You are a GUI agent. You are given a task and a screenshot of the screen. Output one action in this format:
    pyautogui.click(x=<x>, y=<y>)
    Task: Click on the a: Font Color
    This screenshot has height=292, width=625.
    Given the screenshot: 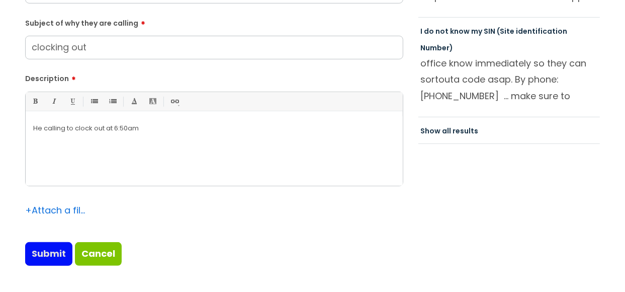 What is the action you would take?
    pyautogui.click(x=134, y=101)
    